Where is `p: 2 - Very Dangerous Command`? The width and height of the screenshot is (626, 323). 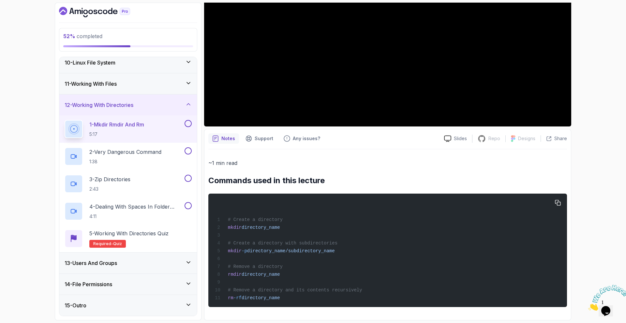
p: 2 - Very Dangerous Command is located at coordinates (125, 152).